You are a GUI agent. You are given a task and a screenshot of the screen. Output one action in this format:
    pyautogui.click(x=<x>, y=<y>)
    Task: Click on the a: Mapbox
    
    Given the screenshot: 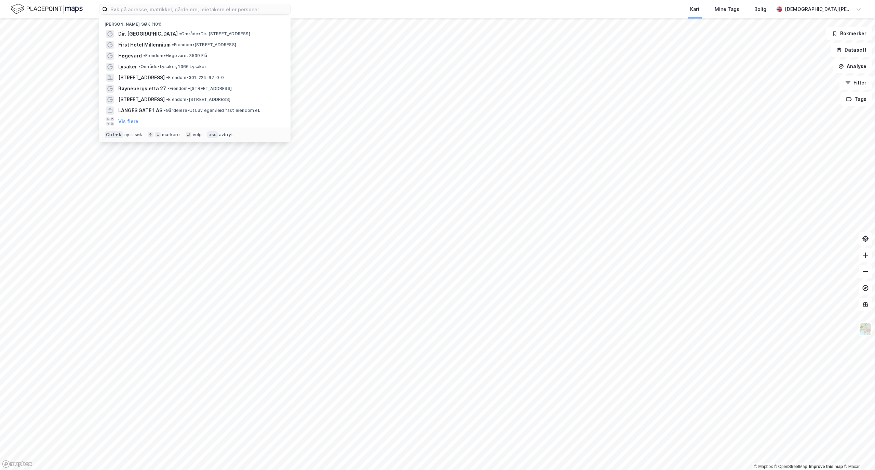 What is the action you would take?
    pyautogui.click(x=763, y=466)
    